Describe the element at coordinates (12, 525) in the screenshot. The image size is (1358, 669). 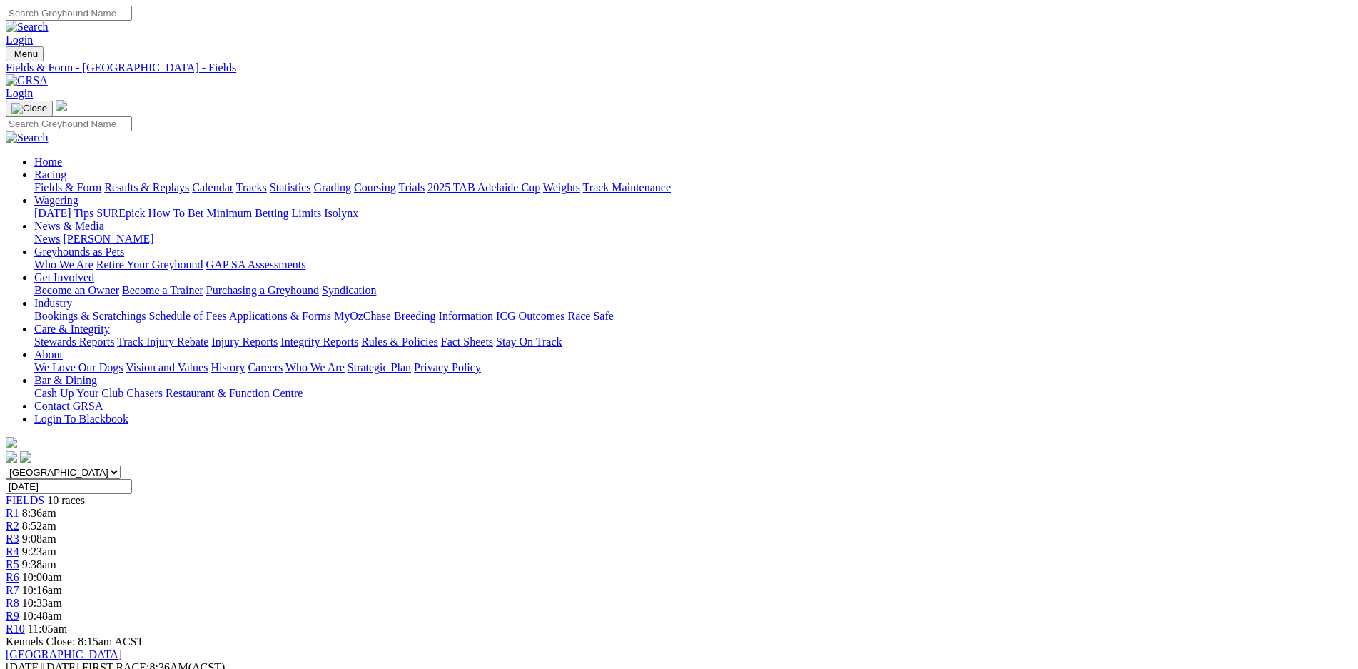
I see `span: R2` at that location.